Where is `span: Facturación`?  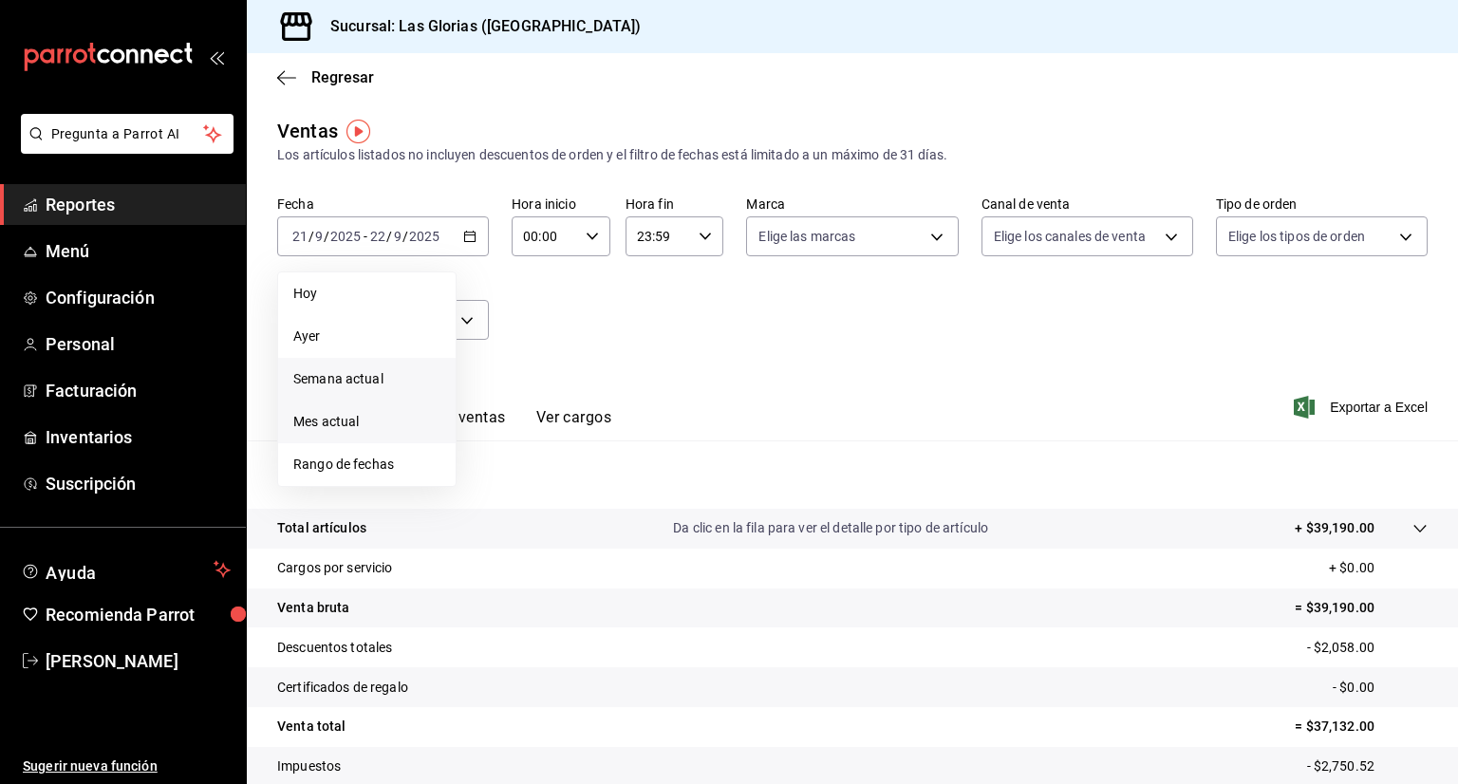 span: Facturación is located at coordinates (138, 390).